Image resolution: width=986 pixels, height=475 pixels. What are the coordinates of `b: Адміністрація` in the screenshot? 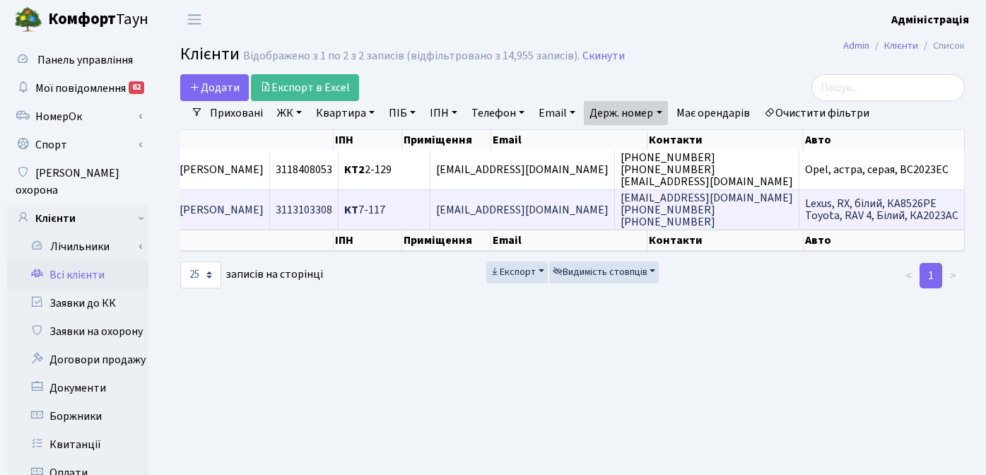 It's located at (930, 20).